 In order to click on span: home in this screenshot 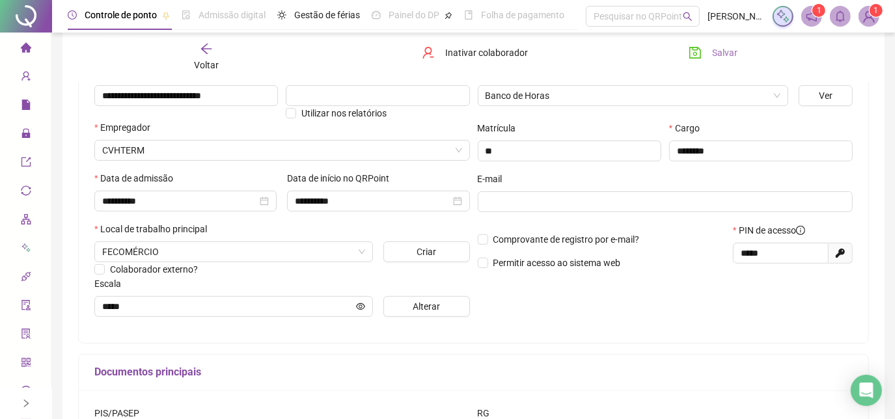, I will do `click(26, 49)`.